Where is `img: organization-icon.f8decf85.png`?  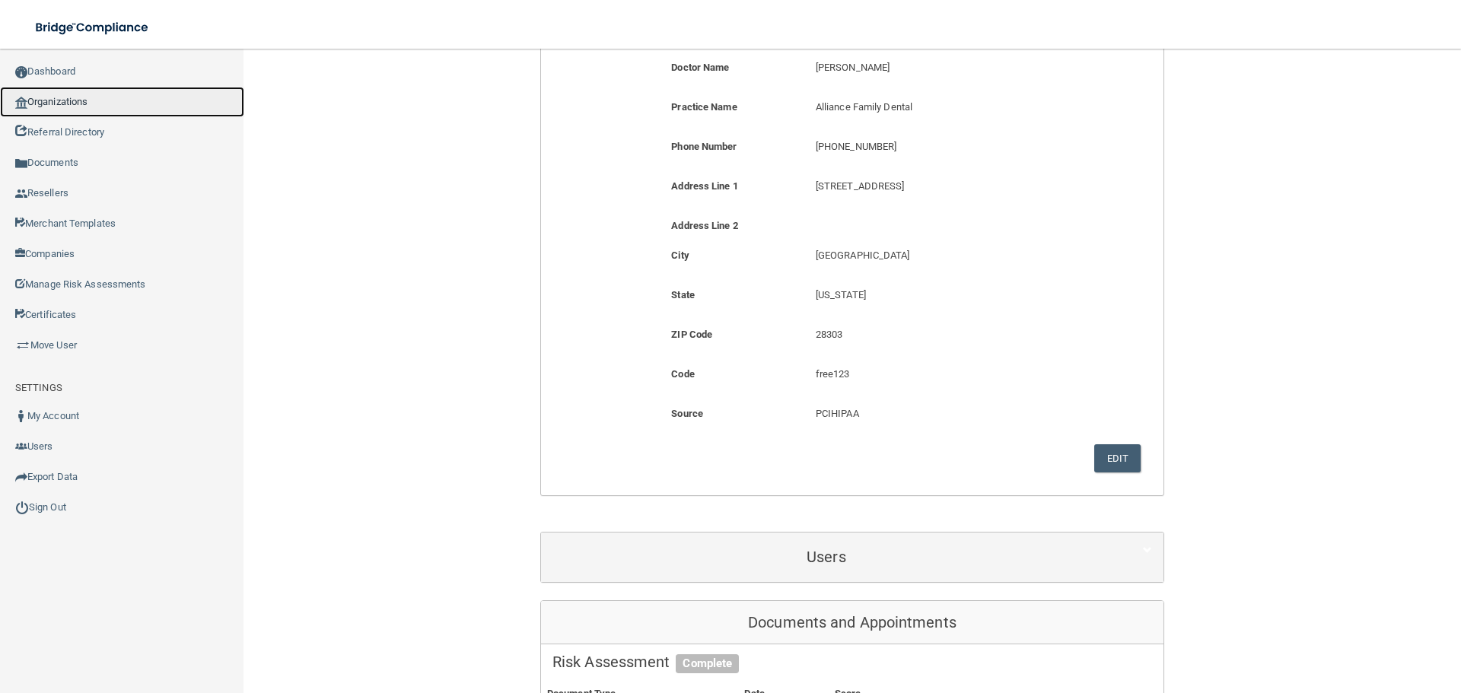
img: organization-icon.f8decf85.png is located at coordinates (21, 103).